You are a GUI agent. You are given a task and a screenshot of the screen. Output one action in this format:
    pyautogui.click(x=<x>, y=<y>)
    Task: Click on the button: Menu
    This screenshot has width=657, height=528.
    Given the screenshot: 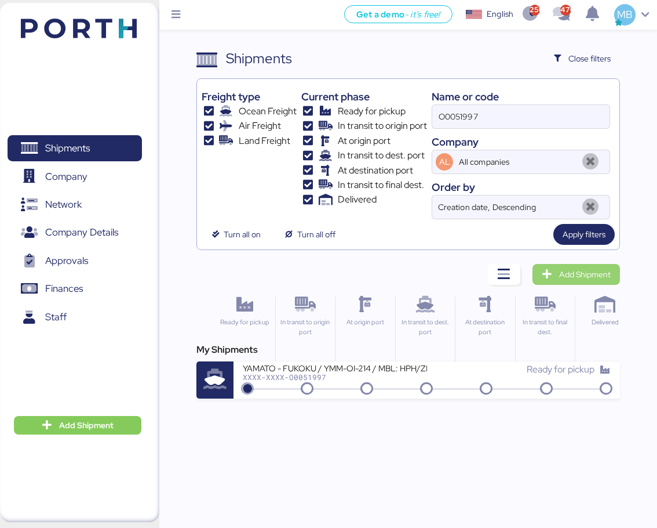 What is the action you would take?
    pyautogui.click(x=176, y=15)
    